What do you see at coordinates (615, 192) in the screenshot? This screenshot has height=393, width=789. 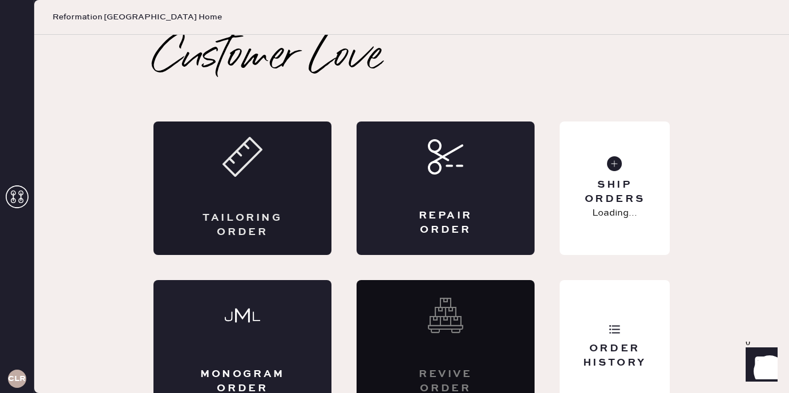 I see `div: Ship Orders` at bounding box center [615, 192].